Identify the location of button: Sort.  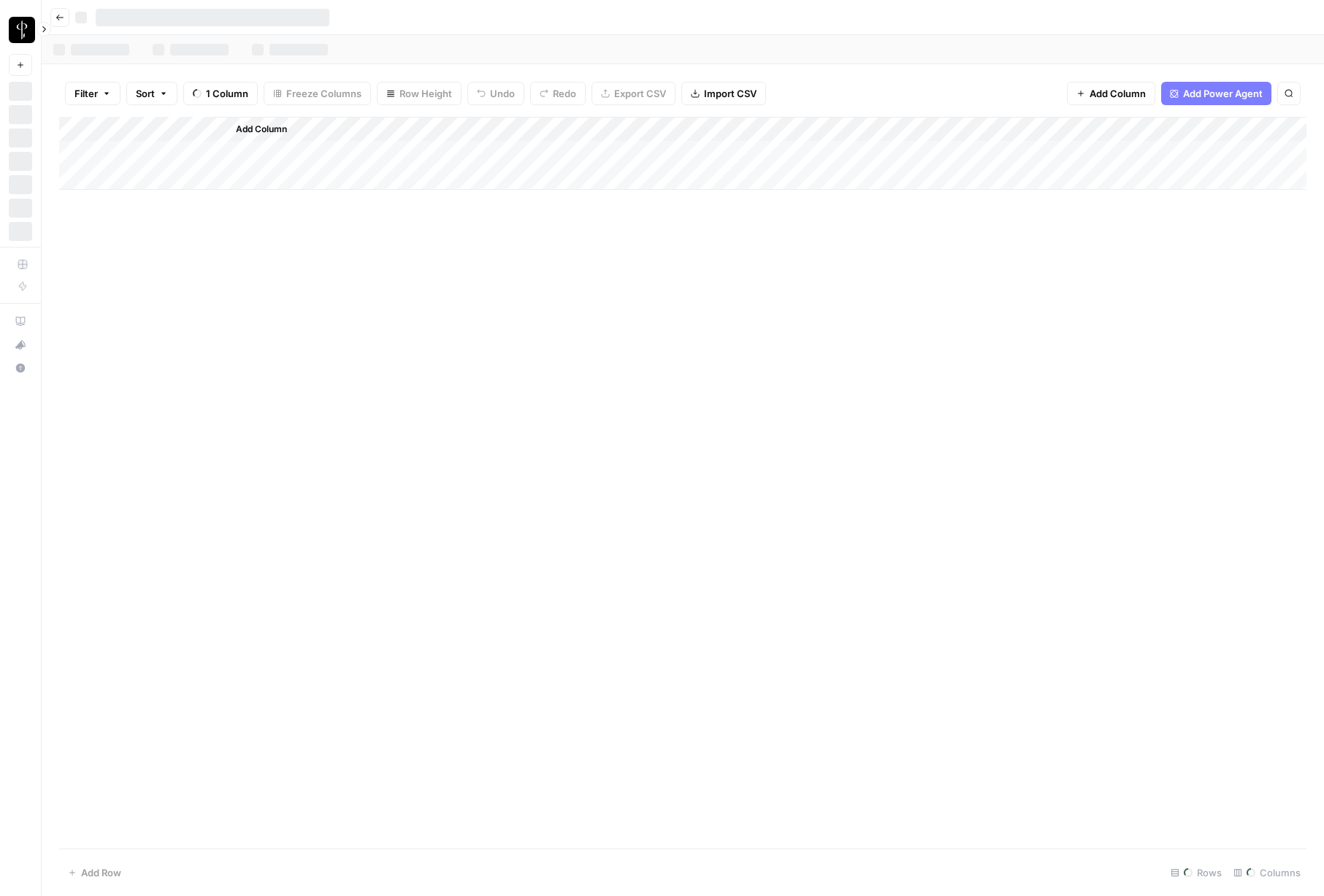
(152, 93).